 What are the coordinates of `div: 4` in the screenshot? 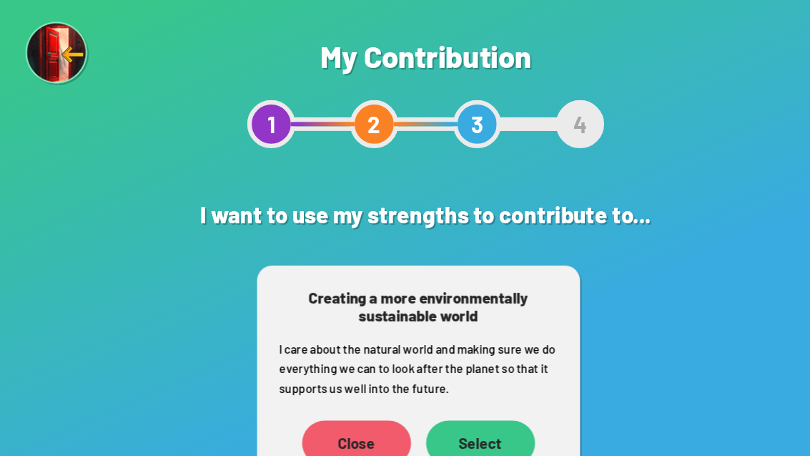 It's located at (552, 118).